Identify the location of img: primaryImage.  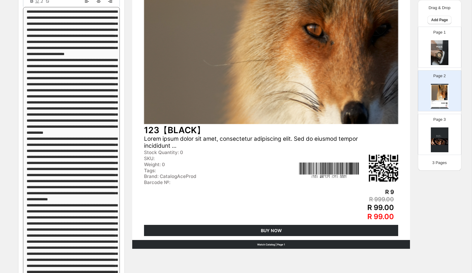
(439, 92).